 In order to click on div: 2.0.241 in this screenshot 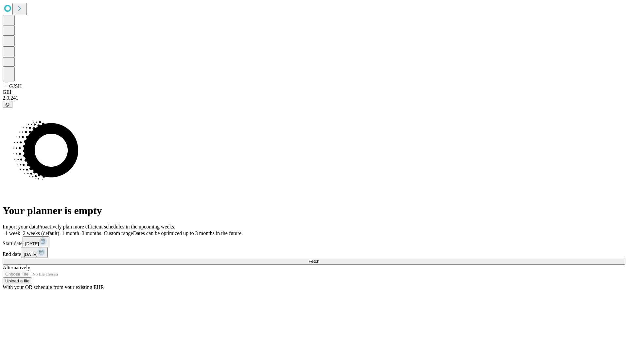, I will do `click(314, 98)`.